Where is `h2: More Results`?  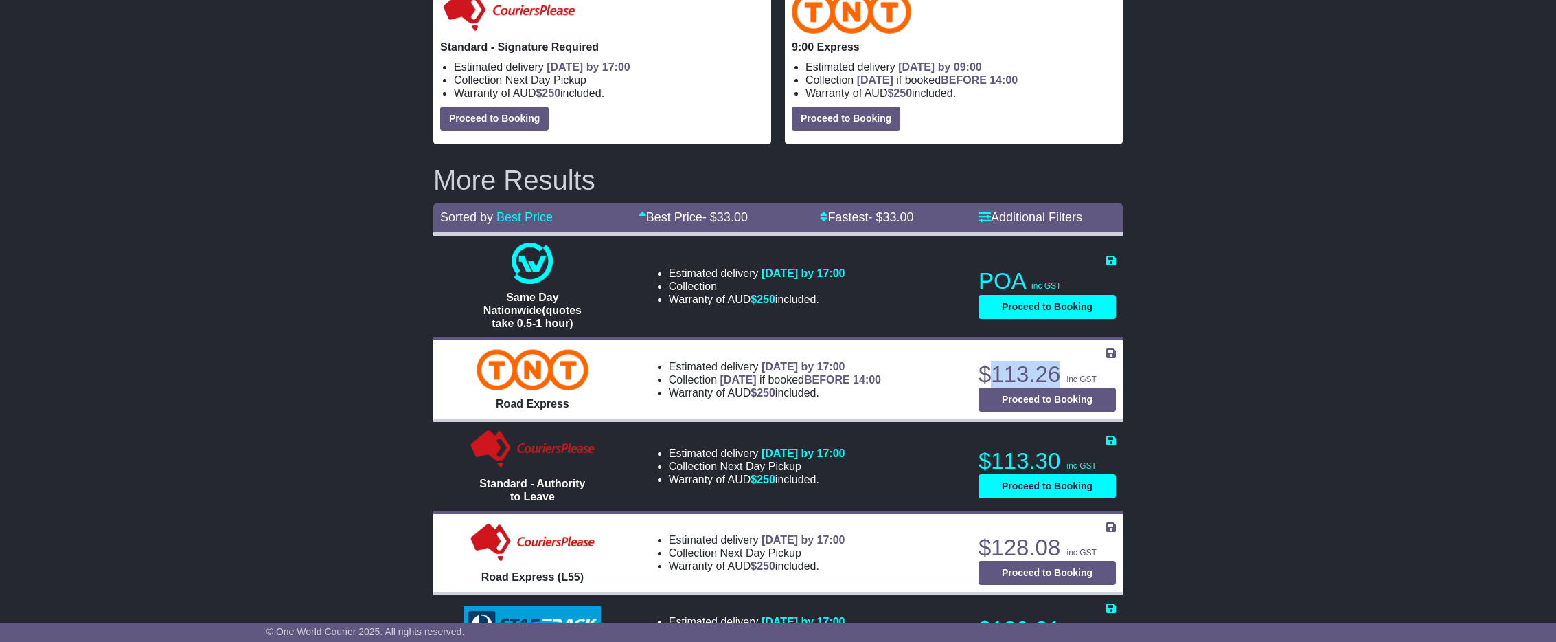 h2: More Results is located at coordinates (778, 180).